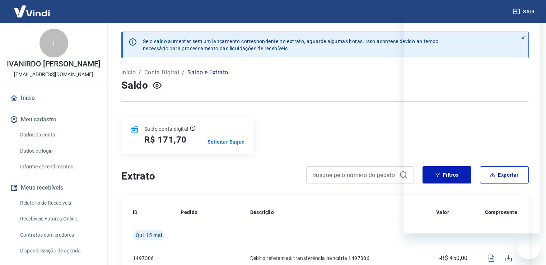 This screenshot has height=265, width=546. Describe the element at coordinates (58, 235) in the screenshot. I see `a: Contratos com credores` at that location.